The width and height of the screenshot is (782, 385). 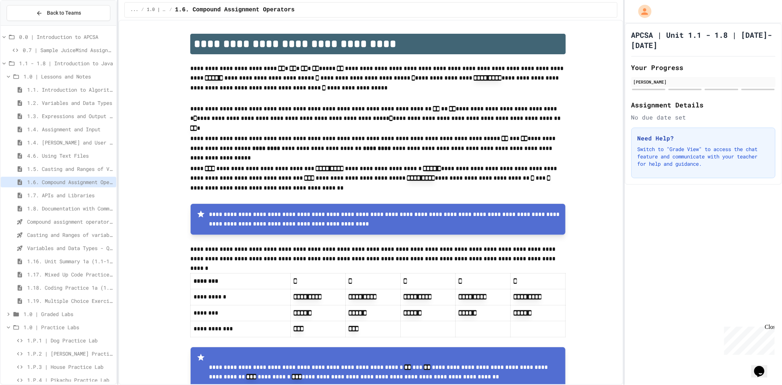 What do you see at coordinates (64, 13) in the screenshot?
I see `span: Back to Teams` at bounding box center [64, 13].